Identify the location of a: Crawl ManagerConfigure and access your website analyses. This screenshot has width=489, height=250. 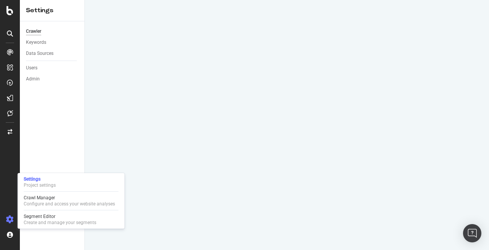
(71, 201).